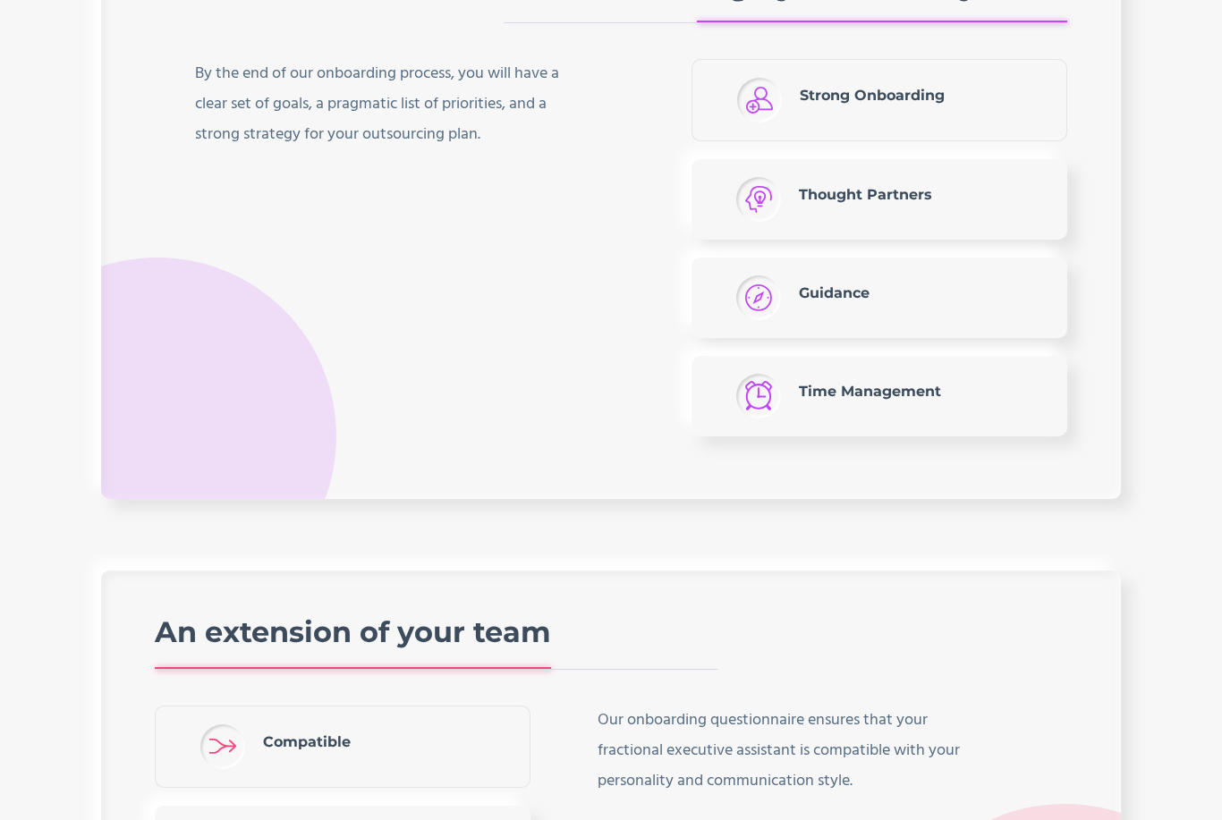 The image size is (1222, 820). What do you see at coordinates (352, 632) in the screenshot?
I see `strong: An extension of your team` at bounding box center [352, 632].